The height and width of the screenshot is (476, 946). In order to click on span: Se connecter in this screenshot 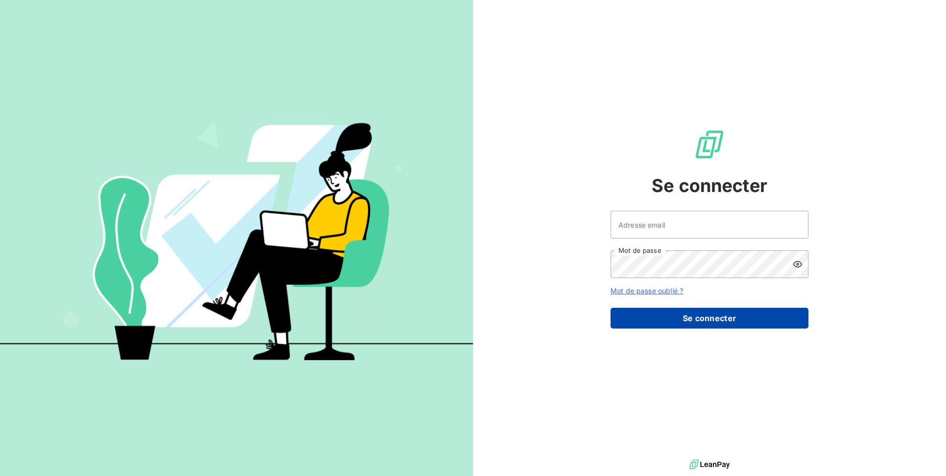, I will do `click(710, 186)`.